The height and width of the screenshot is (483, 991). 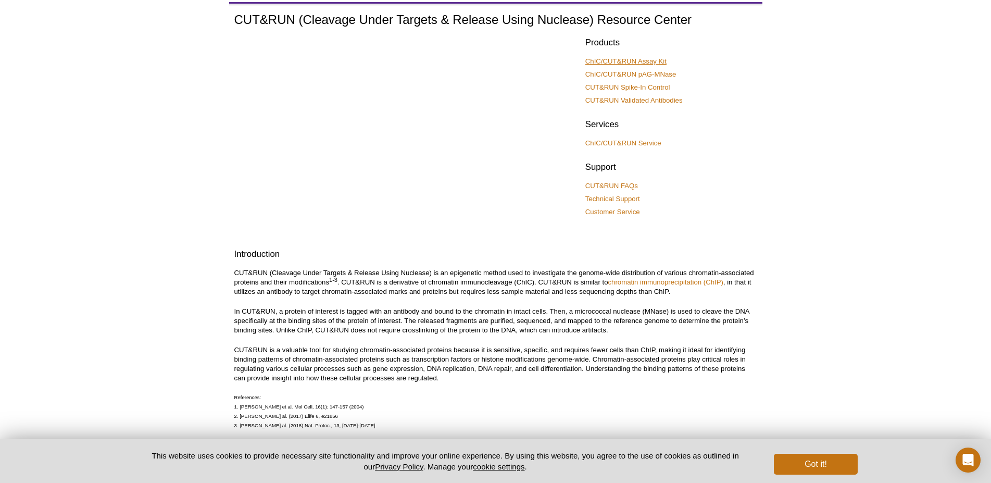 I want to click on a: CUT&RUN FAQs, so click(x=611, y=186).